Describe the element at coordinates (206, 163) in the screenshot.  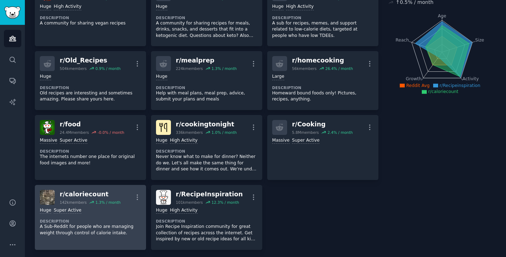
I see `p: Never know what to make for dinner? Neither do we. Let's all make the same thing for dinner and s...` at that location.